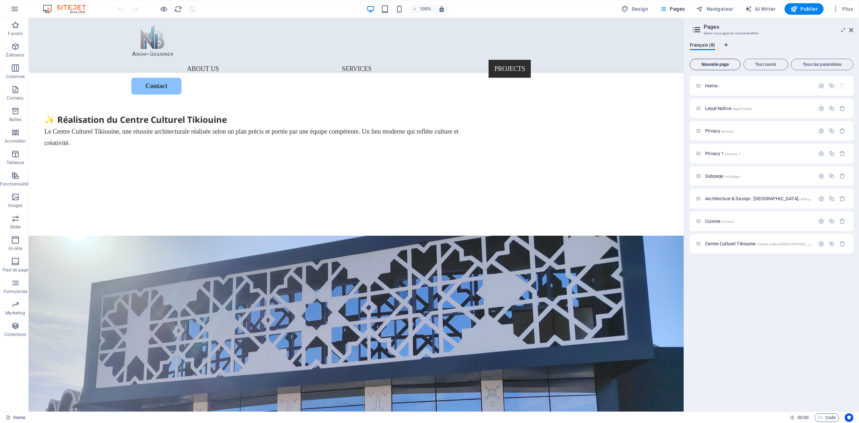 The width and height of the screenshot is (859, 423). I want to click on div: Privacy 1/privacy-1, so click(759, 153).